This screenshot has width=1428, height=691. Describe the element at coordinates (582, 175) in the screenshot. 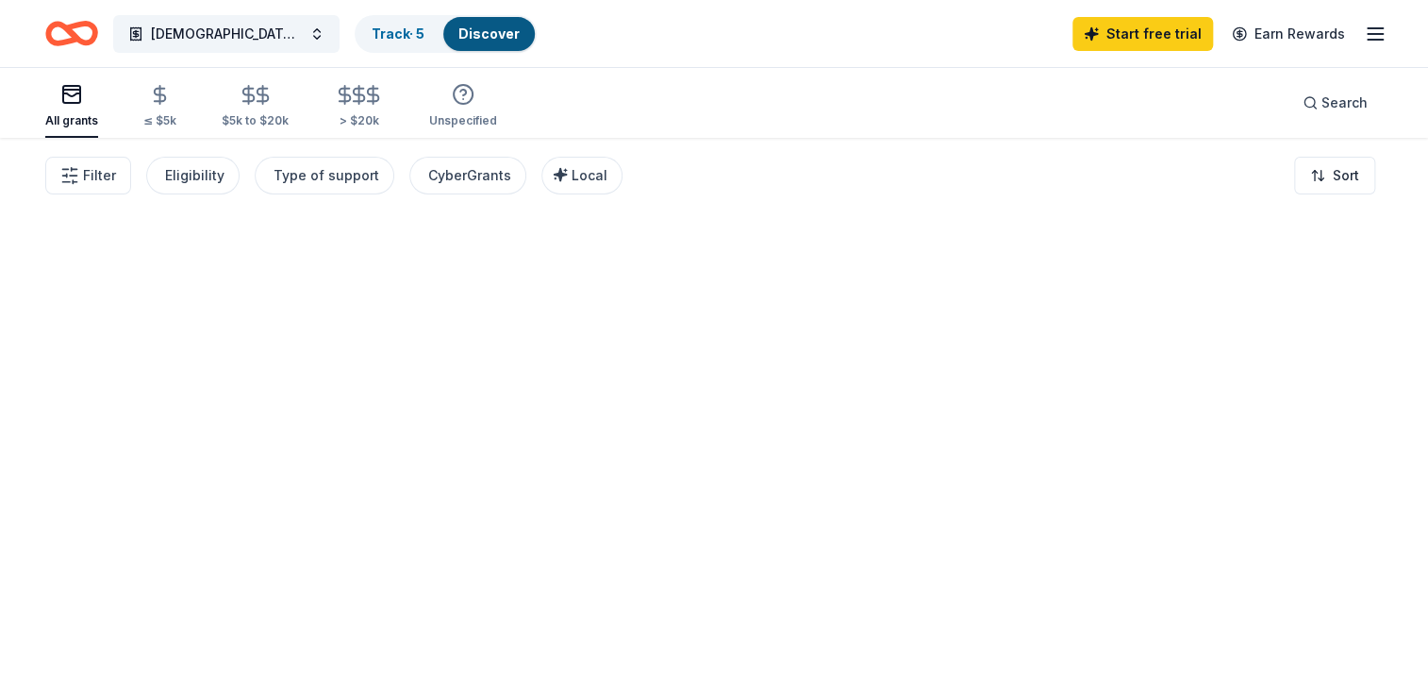

I see `button: Local` at that location.